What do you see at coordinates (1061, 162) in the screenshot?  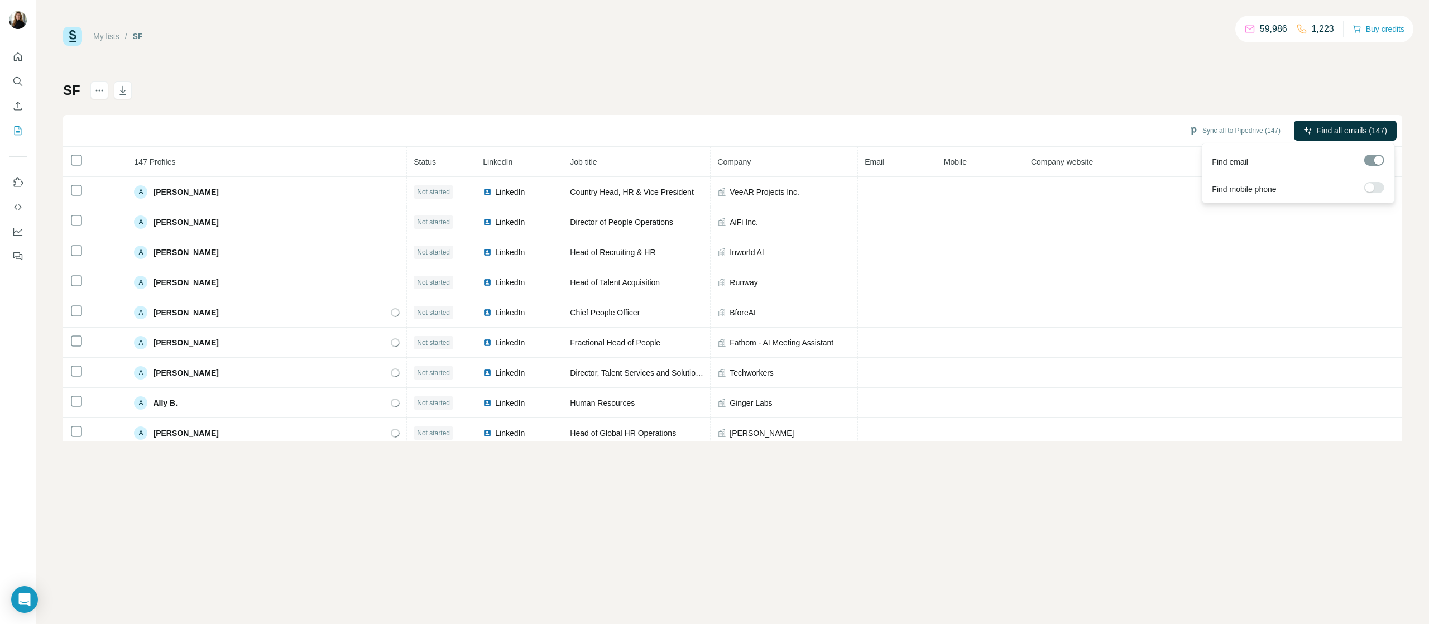 I see `span: Company website` at bounding box center [1061, 162].